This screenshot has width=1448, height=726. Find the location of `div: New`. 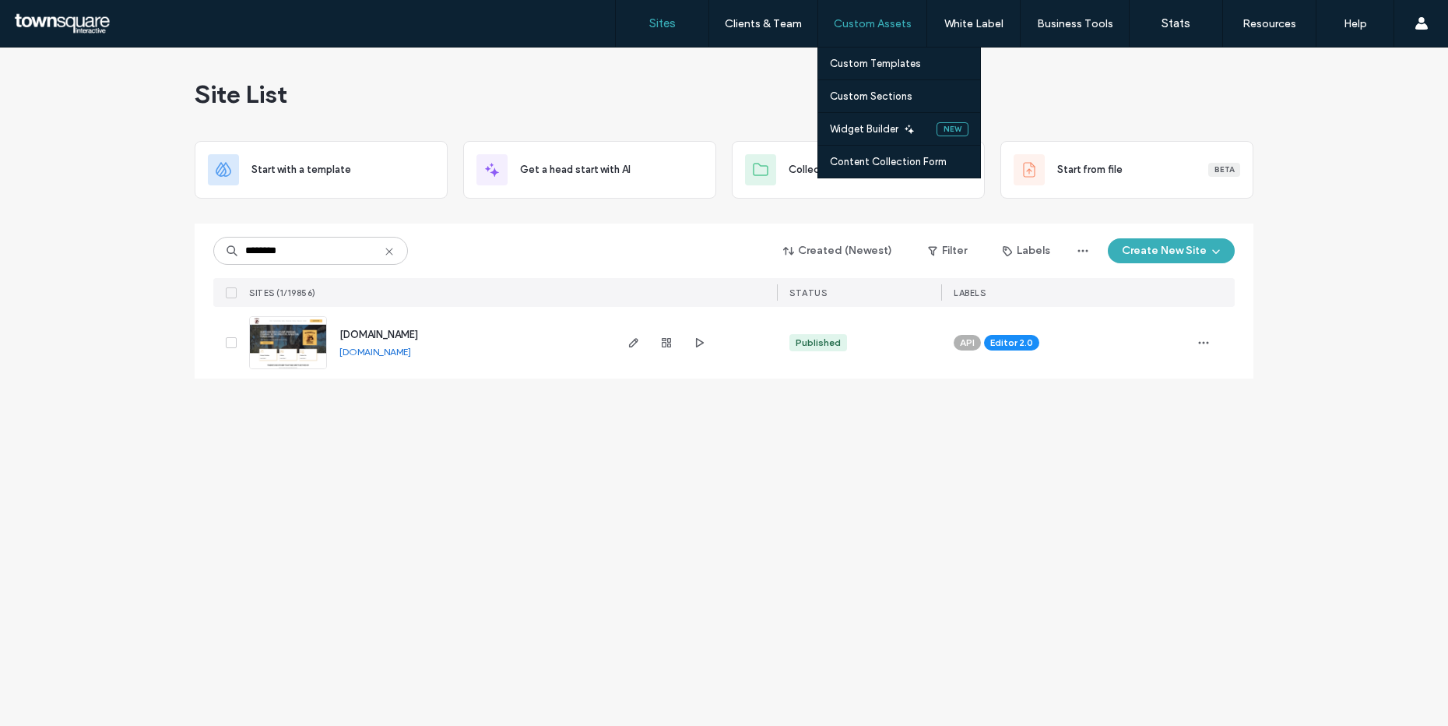

div: New is located at coordinates (952, 129).